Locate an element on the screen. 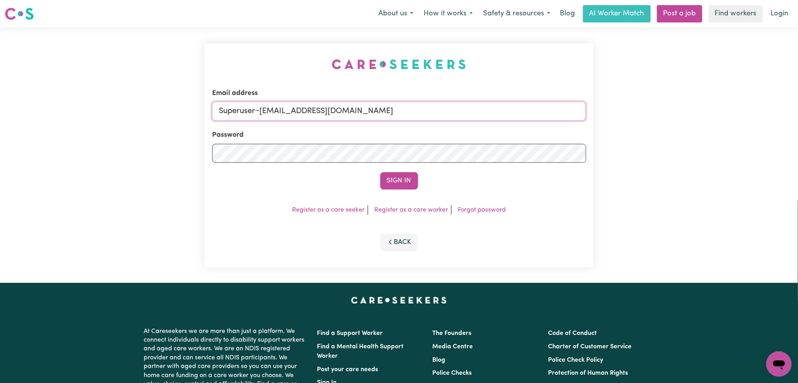 The image size is (798, 383). a: Post a job is located at coordinates (679, 14).